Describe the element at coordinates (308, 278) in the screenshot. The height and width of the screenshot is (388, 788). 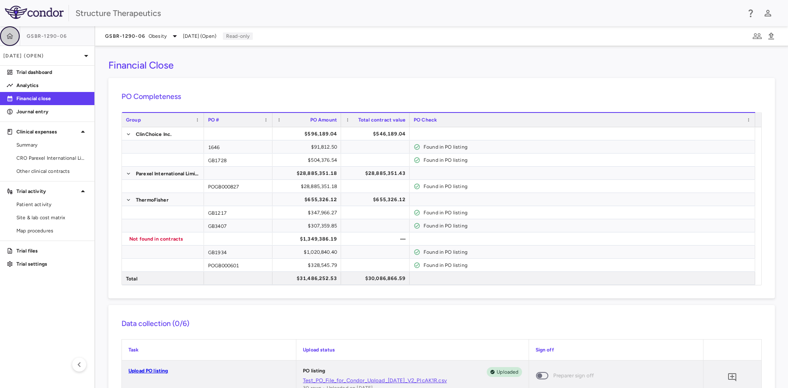
I see `div: $31,486,252.53` at that location.